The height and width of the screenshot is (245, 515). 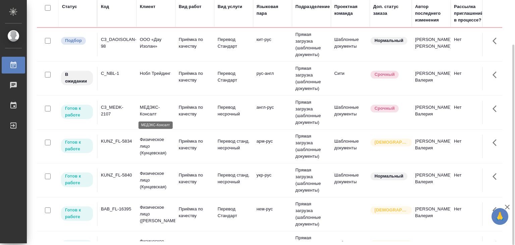 I want to click on div: Клиент, so click(x=147, y=7).